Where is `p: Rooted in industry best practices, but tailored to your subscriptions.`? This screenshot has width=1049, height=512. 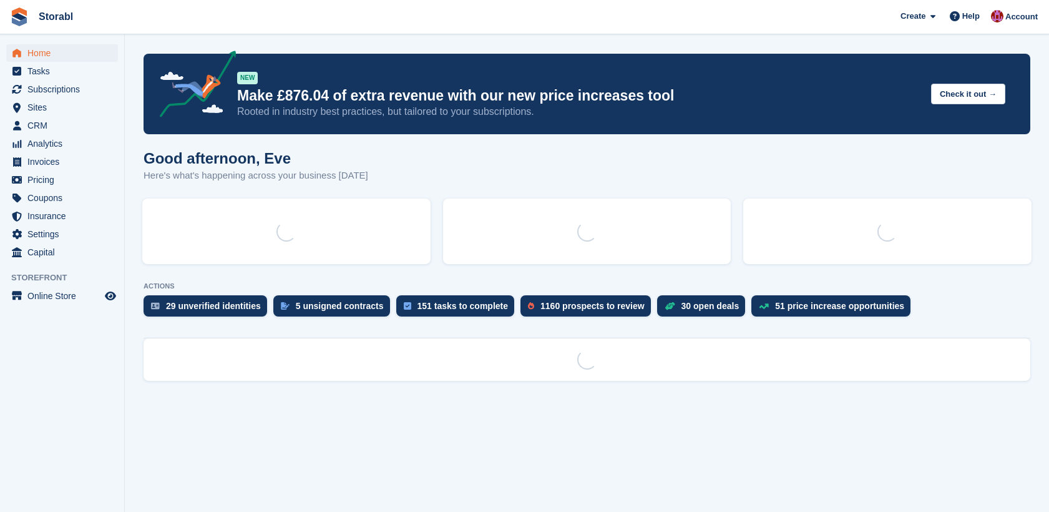 p: Rooted in industry best practices, but tailored to your subscriptions. is located at coordinates (579, 112).